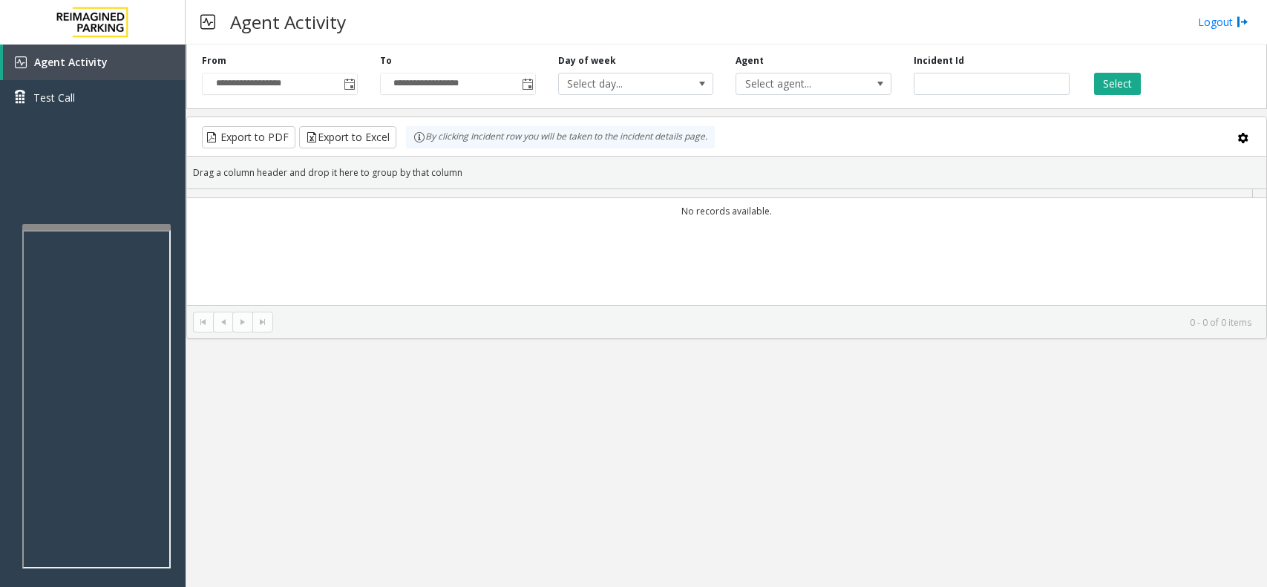 The height and width of the screenshot is (587, 1267). Describe the element at coordinates (1243, 22) in the screenshot. I see `img: logout` at that location.